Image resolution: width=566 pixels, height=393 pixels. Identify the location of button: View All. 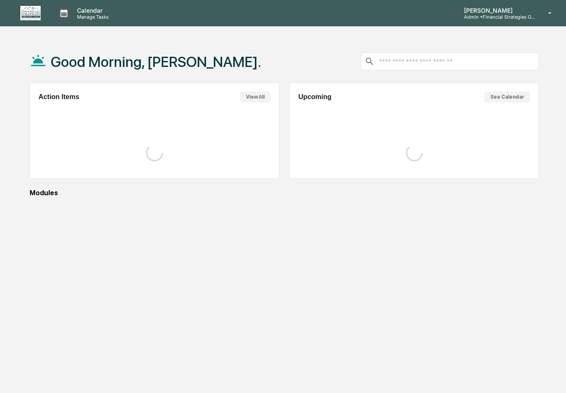
(255, 97).